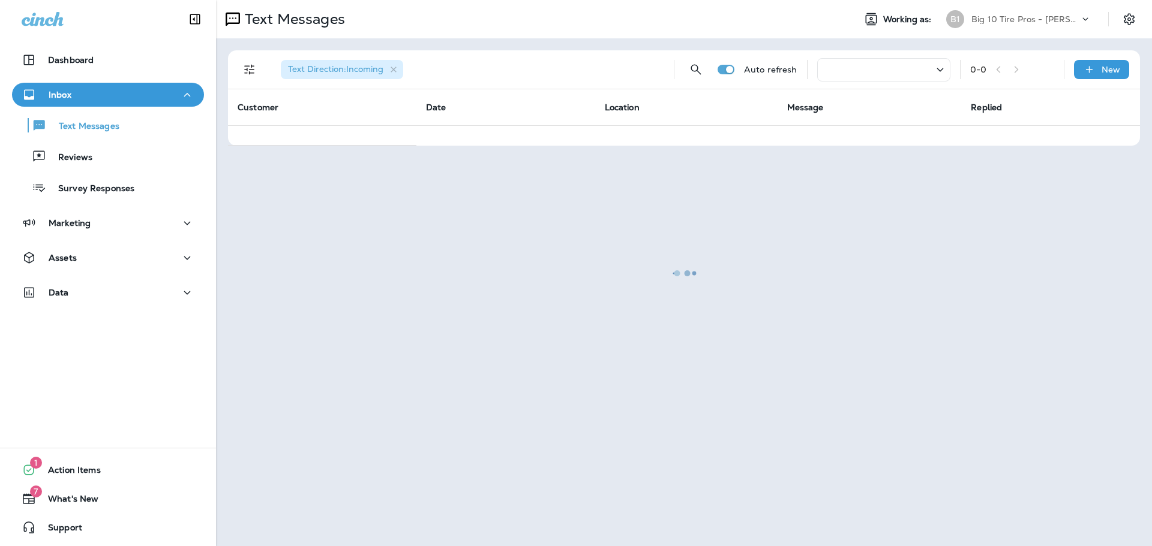 This screenshot has height=546, width=1152. What do you see at coordinates (108, 157) in the screenshot?
I see `button: Reviews` at bounding box center [108, 157].